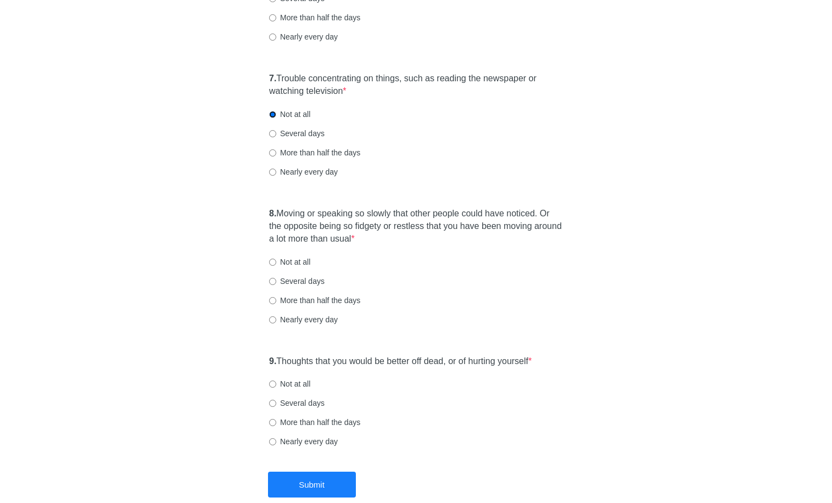 This screenshot has width=832, height=503. What do you see at coordinates (312, 485) in the screenshot?
I see `button: Submit` at bounding box center [312, 485].